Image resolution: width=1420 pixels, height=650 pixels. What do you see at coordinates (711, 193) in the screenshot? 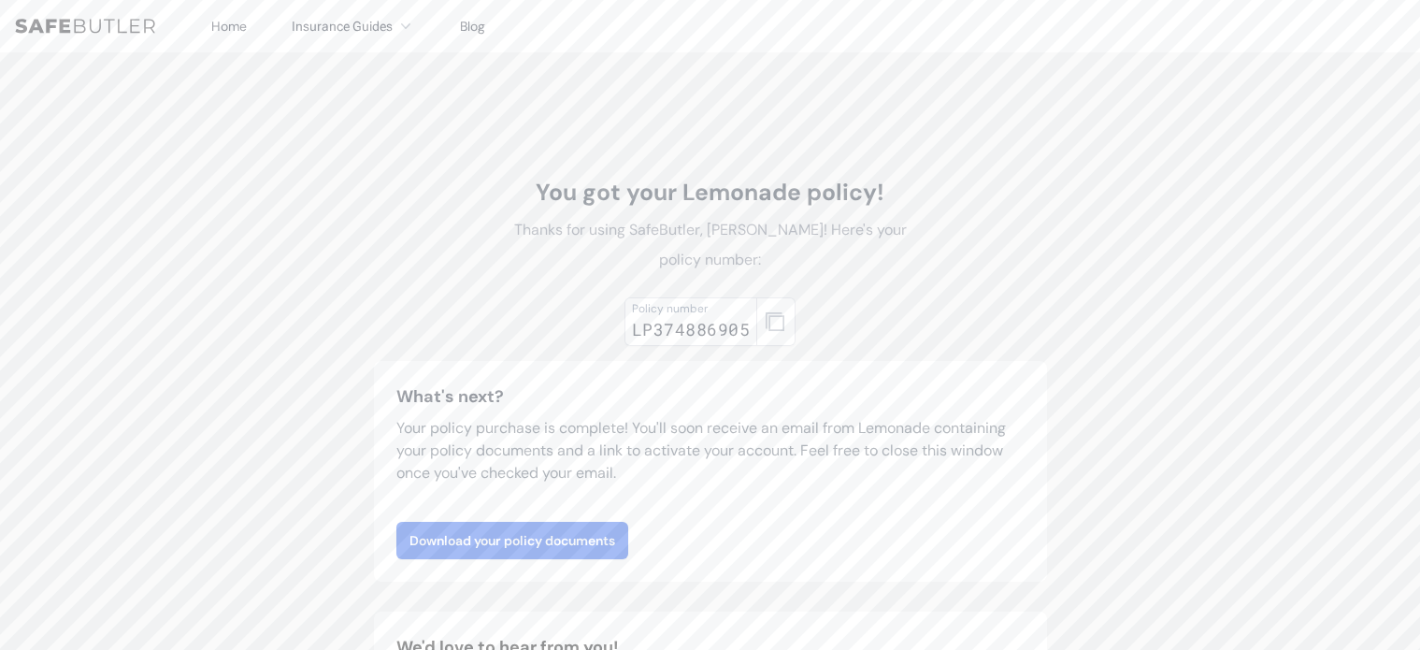
I see `h1: You got your Lemonade policy!` at bounding box center [711, 193].